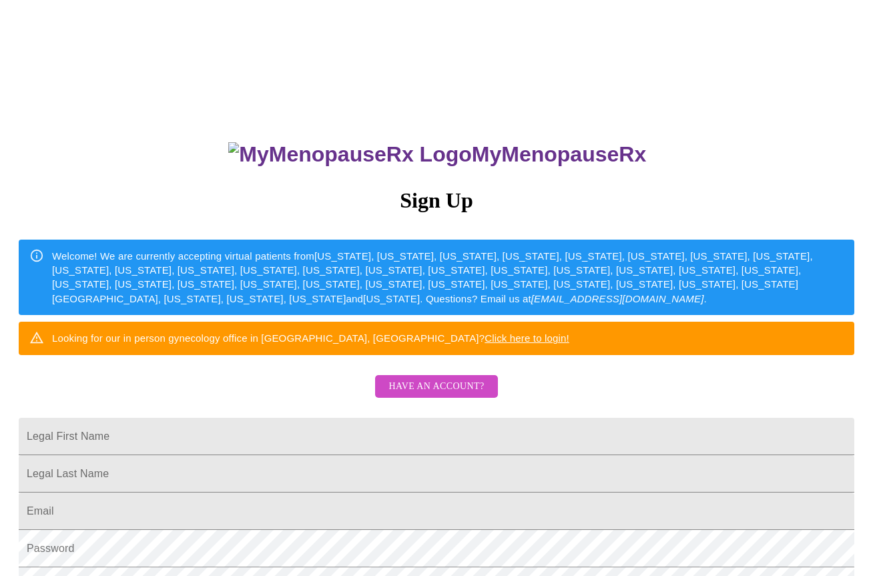  I want to click on h3: Sign Up, so click(437, 200).